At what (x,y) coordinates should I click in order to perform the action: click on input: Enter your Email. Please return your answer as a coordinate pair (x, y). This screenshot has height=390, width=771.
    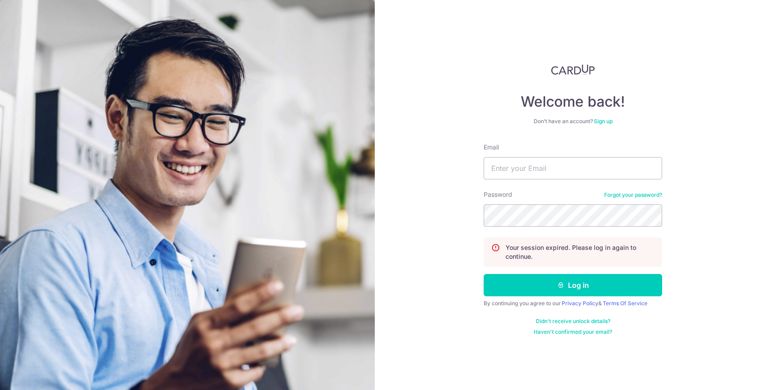
    Looking at the image, I should click on (573, 168).